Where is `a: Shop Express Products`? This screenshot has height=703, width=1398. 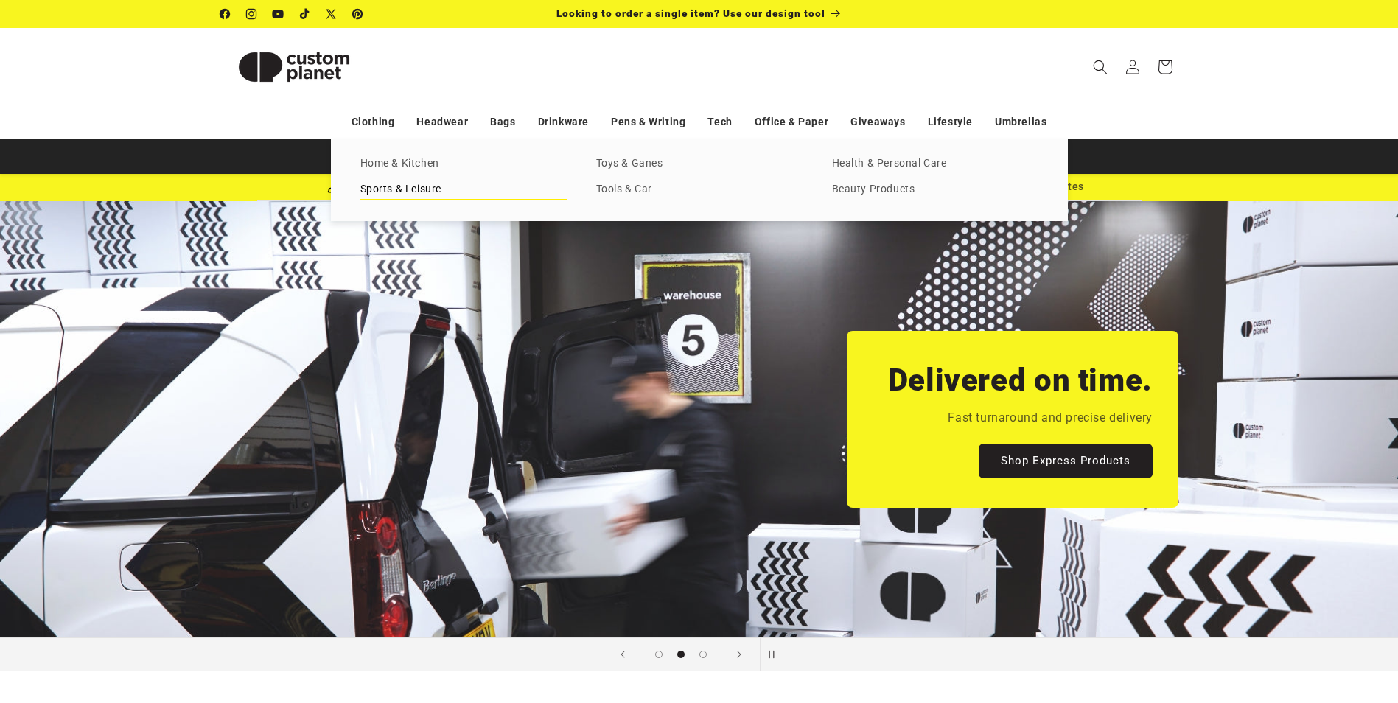
a: Shop Express Products is located at coordinates (1066, 461).